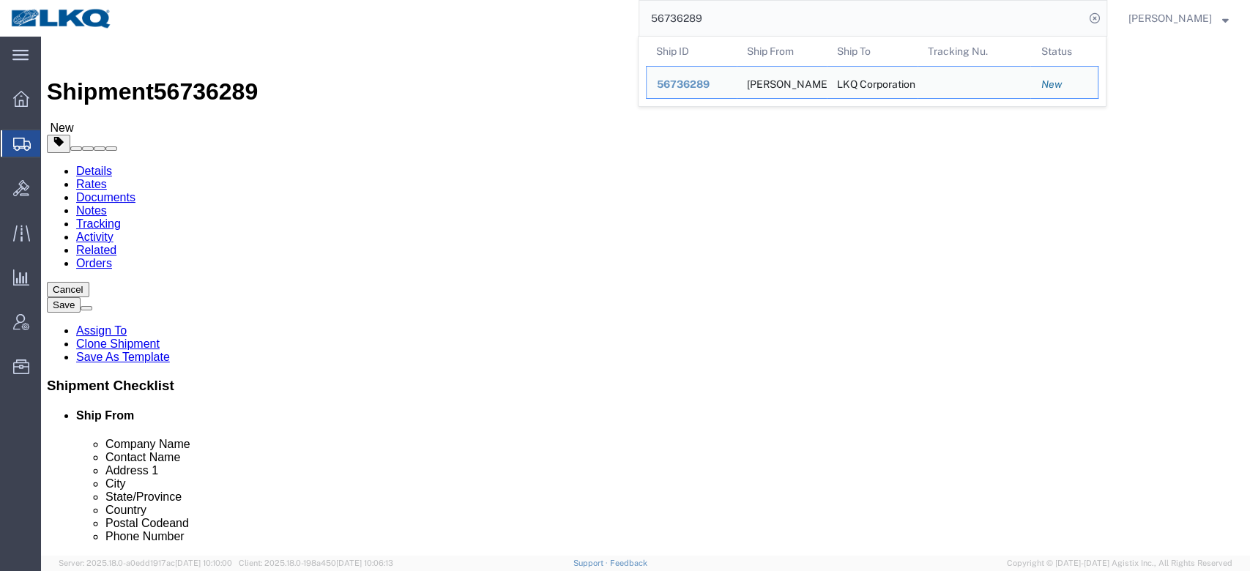 This screenshot has width=1250, height=571. What do you see at coordinates (974, 51) in the screenshot?
I see `th: Tracking Nu.` at bounding box center [974, 51].